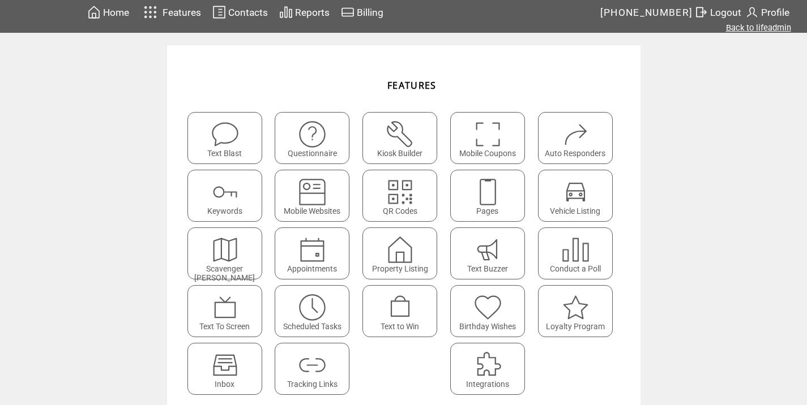 This screenshot has width=807, height=405. What do you see at coordinates (491, 369) in the screenshot?
I see `a: Integrations` at bounding box center [491, 369].